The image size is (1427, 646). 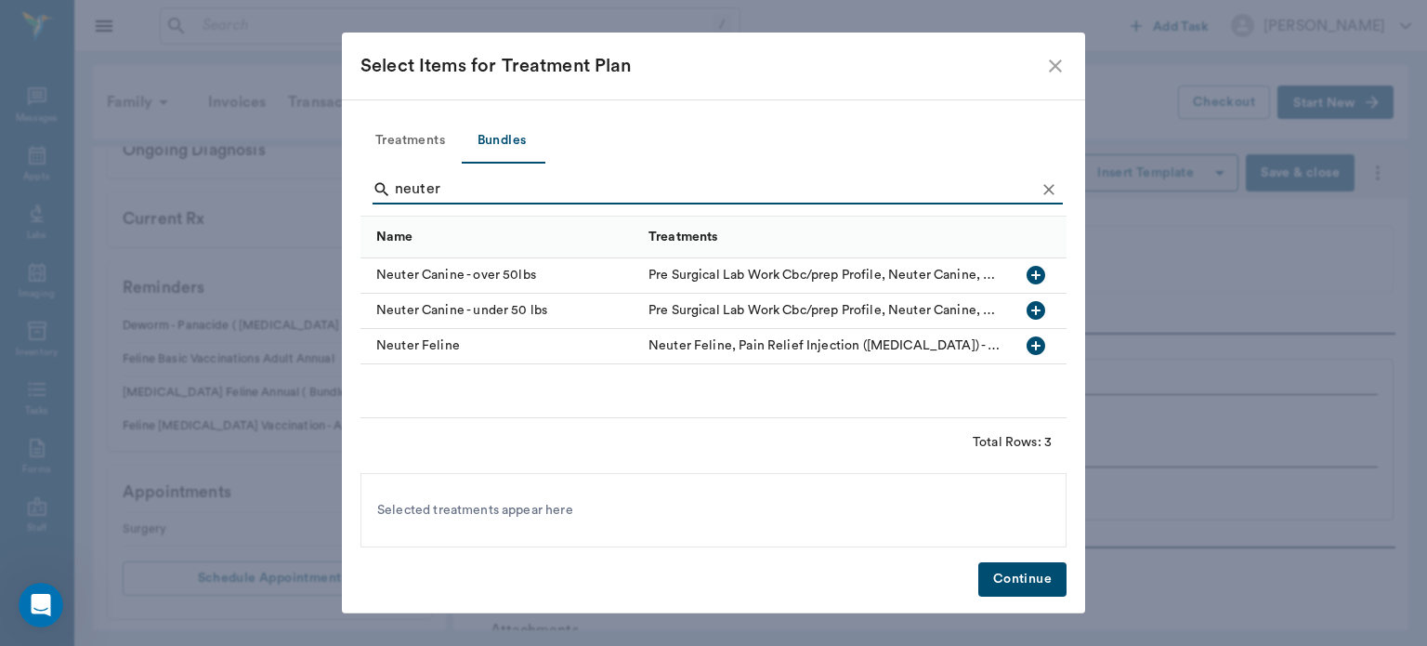 What do you see at coordinates (1022, 579) in the screenshot?
I see `button: Continue` at bounding box center [1022, 579].